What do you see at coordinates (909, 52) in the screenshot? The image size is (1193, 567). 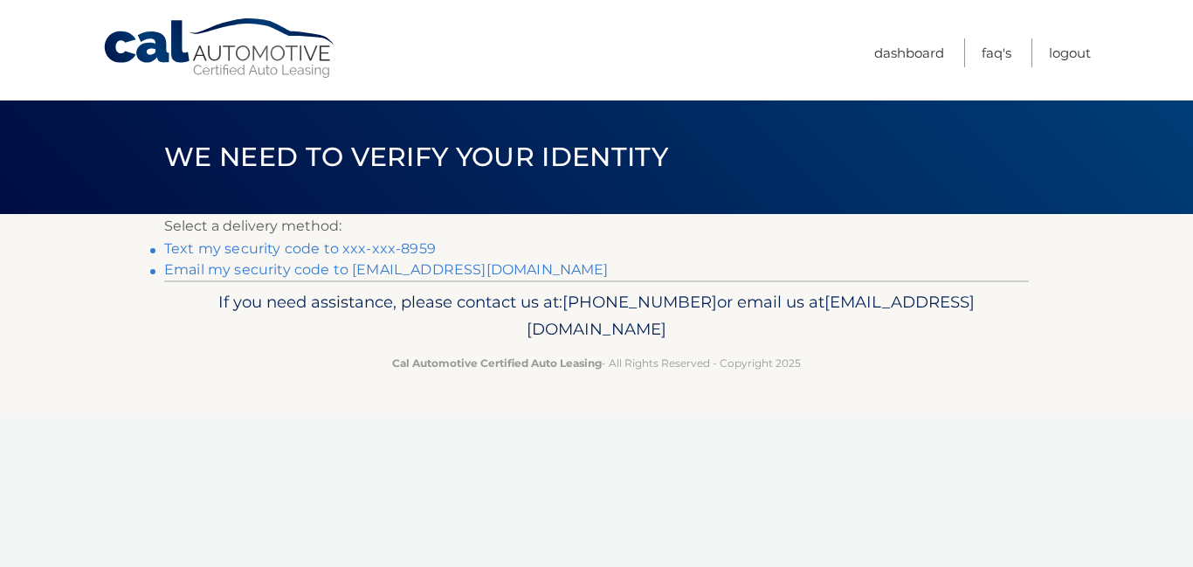 I see `a: Dashboard` at bounding box center [909, 52].